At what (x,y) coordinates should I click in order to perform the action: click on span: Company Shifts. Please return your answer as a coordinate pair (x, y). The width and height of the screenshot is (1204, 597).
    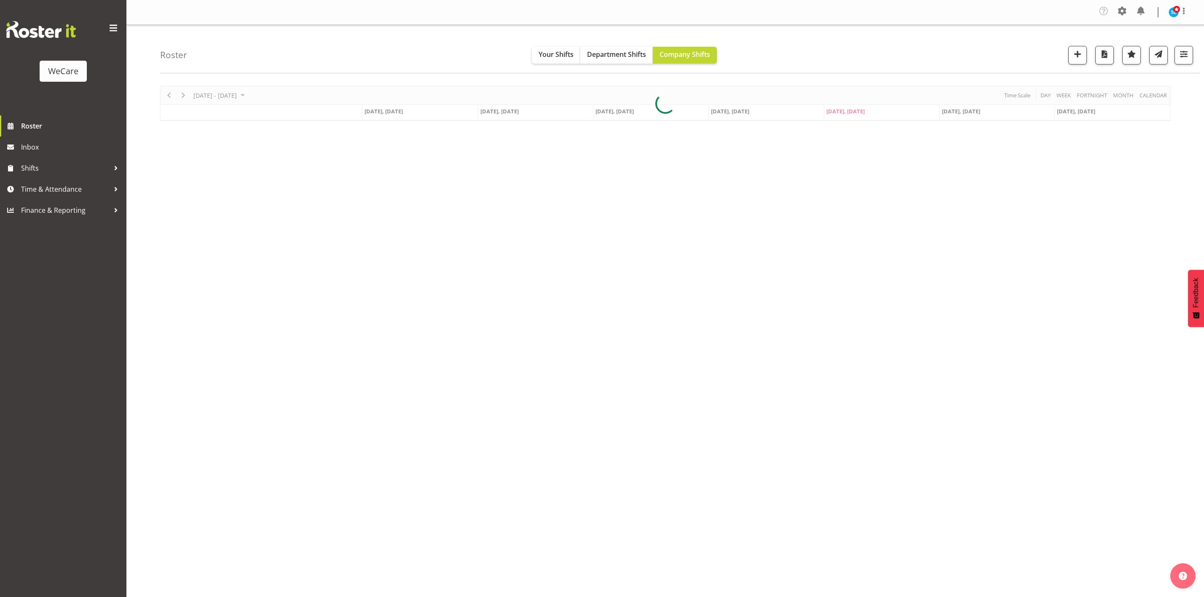
    Looking at the image, I should click on (685, 54).